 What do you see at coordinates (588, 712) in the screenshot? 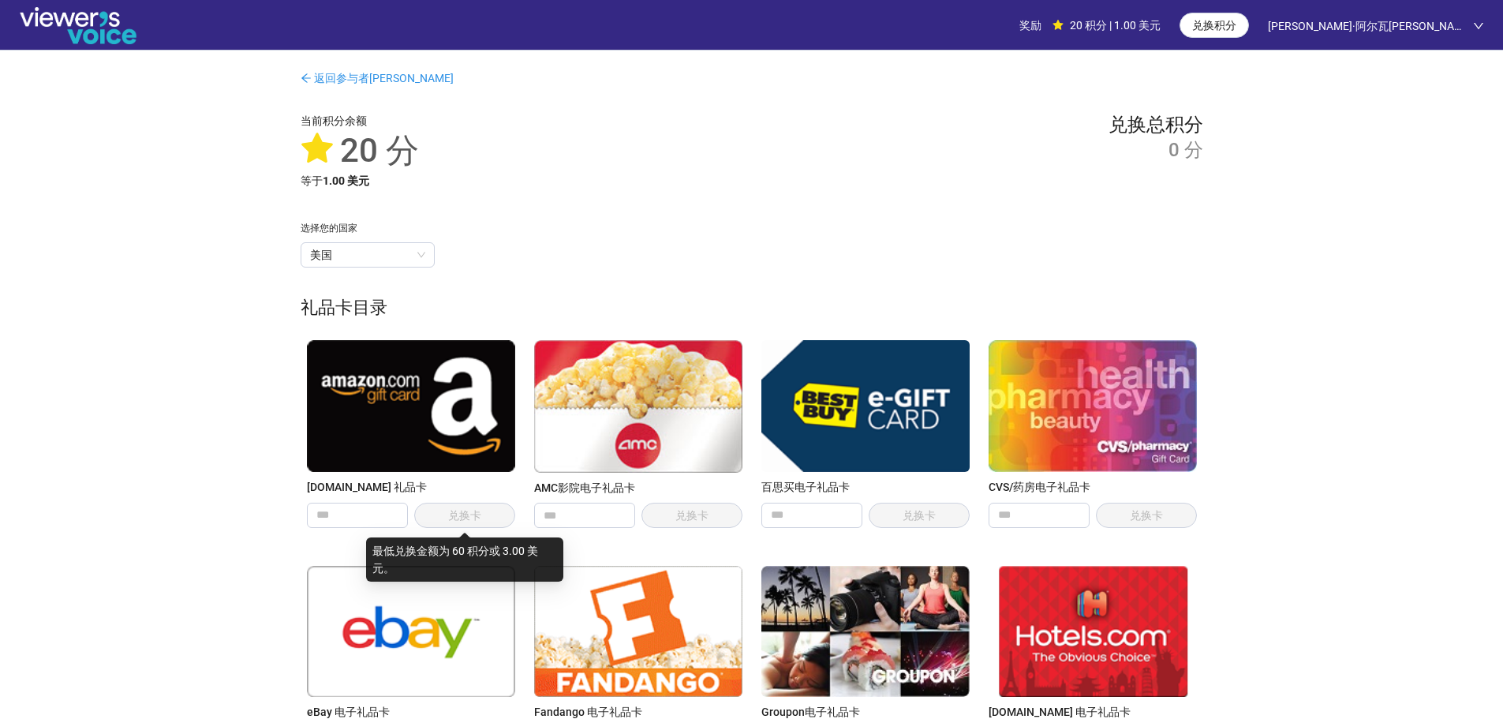
I see `font: Fandango 电子礼品卡` at bounding box center [588, 712].